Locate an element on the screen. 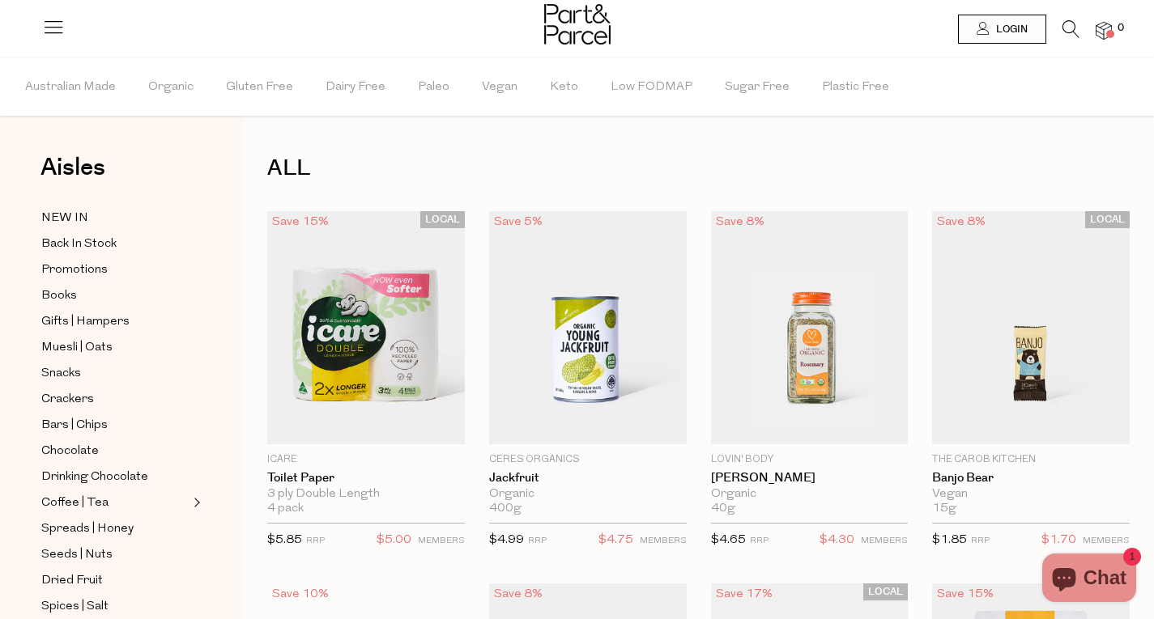  a: 0 is located at coordinates (1103, 30).